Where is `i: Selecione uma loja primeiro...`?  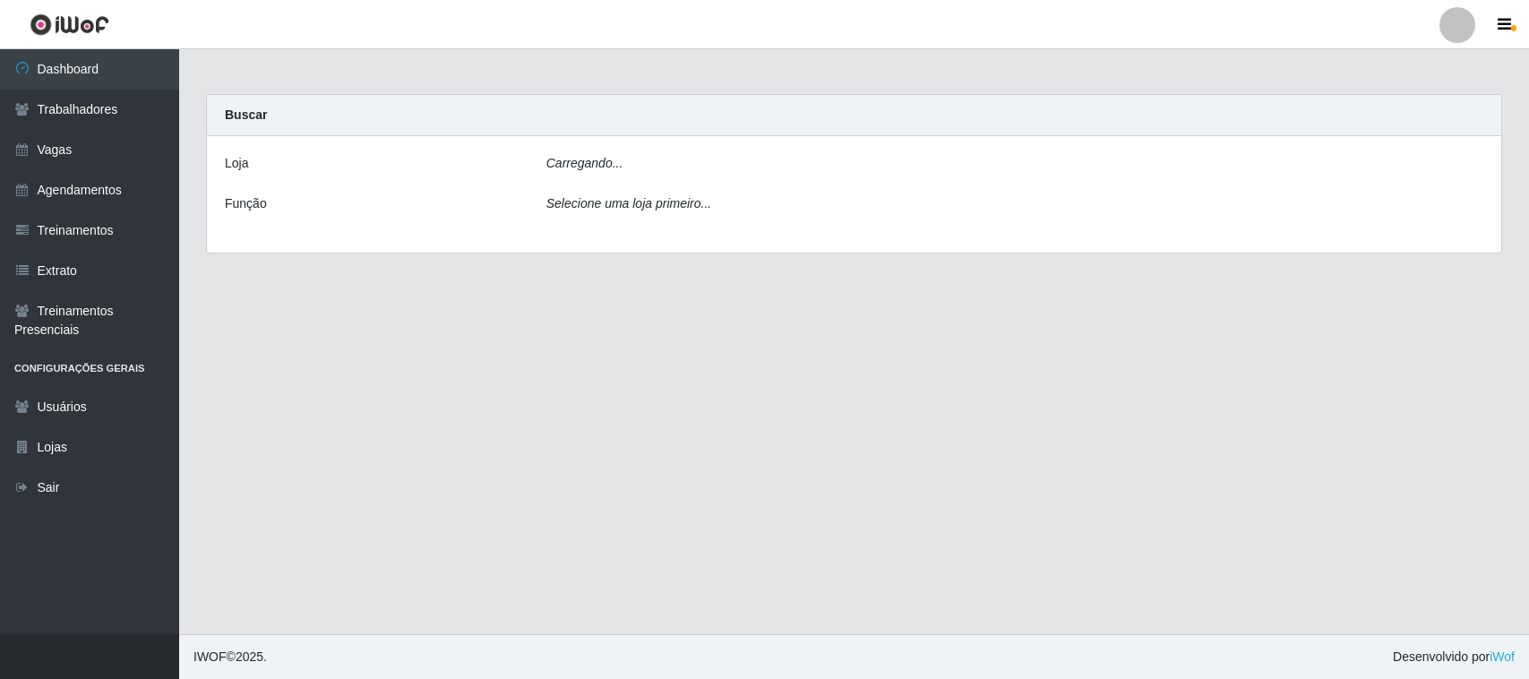
i: Selecione uma loja primeiro... is located at coordinates (629, 203).